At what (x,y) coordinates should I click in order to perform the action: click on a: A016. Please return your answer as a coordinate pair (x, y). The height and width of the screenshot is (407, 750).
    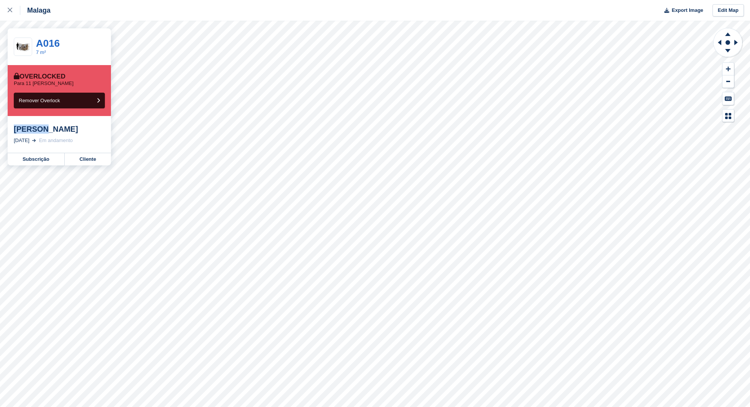
    Looking at the image, I should click on (48, 43).